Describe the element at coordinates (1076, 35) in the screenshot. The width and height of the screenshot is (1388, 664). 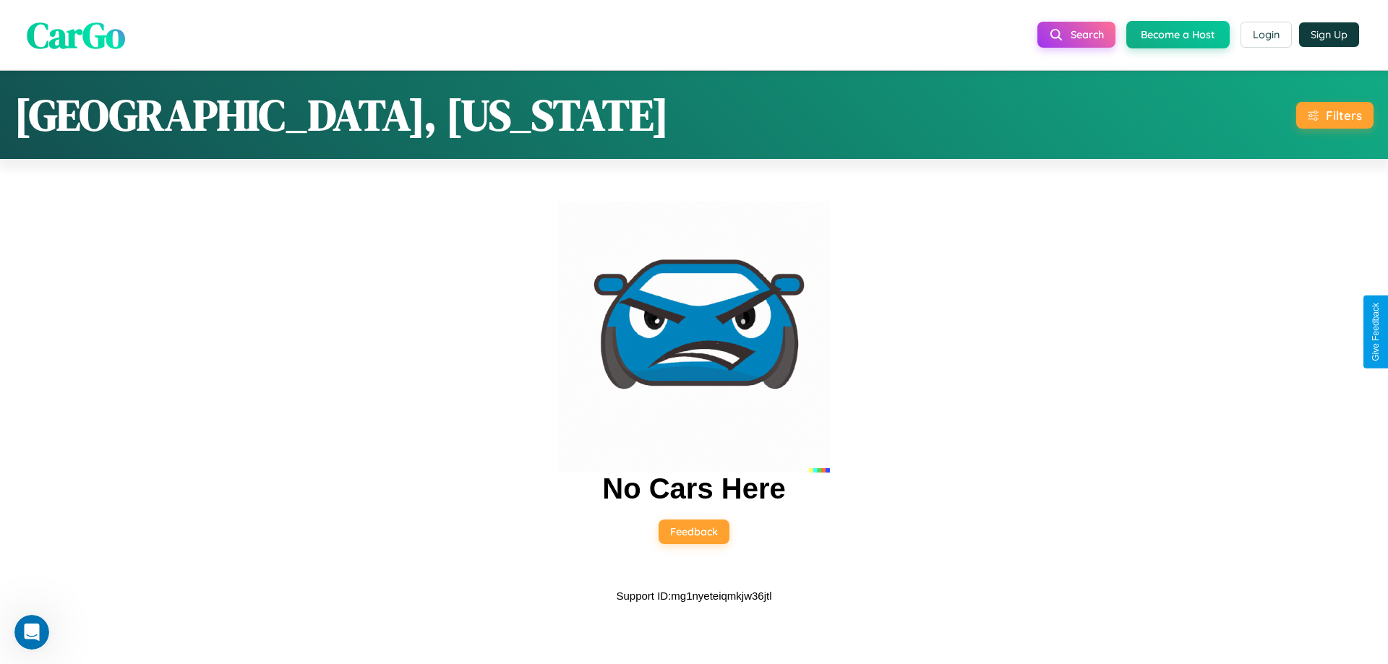
I see `button: Search` at that location.